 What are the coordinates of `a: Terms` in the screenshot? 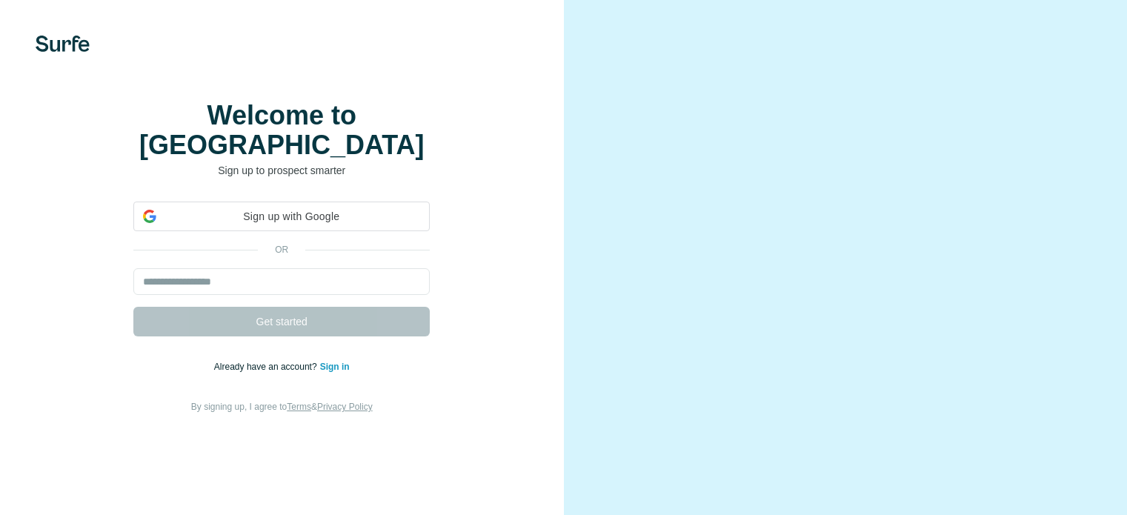 It's located at (298, 407).